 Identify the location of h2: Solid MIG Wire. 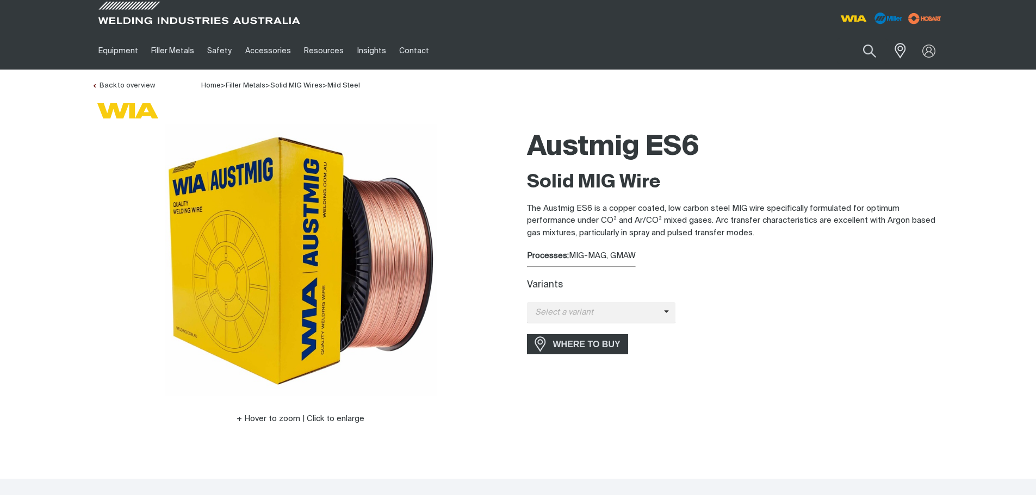
(736, 183).